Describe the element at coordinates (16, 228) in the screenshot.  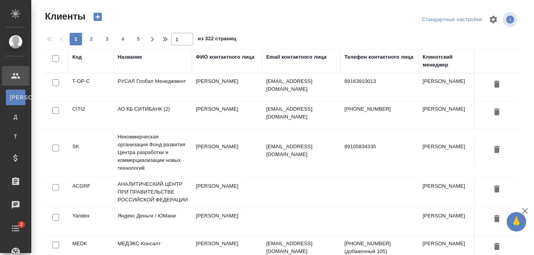
I see `a: 2` at that location.